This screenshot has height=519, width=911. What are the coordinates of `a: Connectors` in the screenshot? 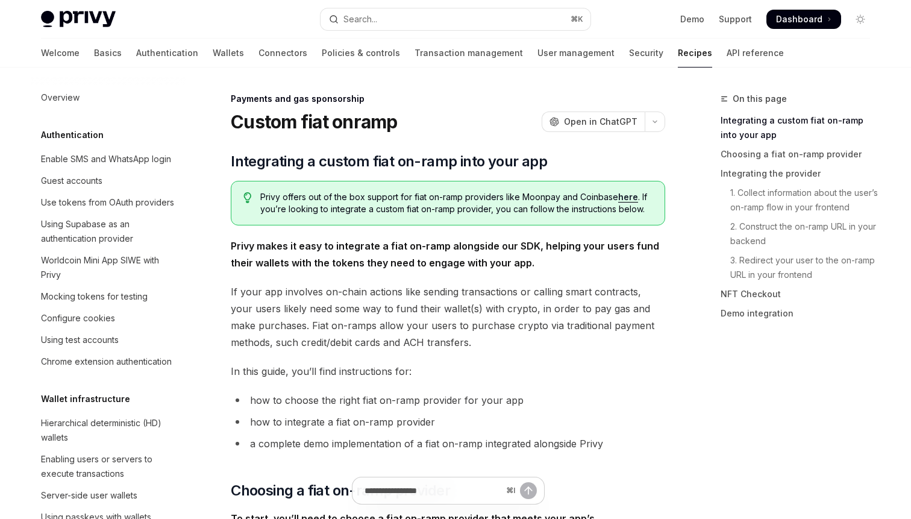 It's located at (282, 53).